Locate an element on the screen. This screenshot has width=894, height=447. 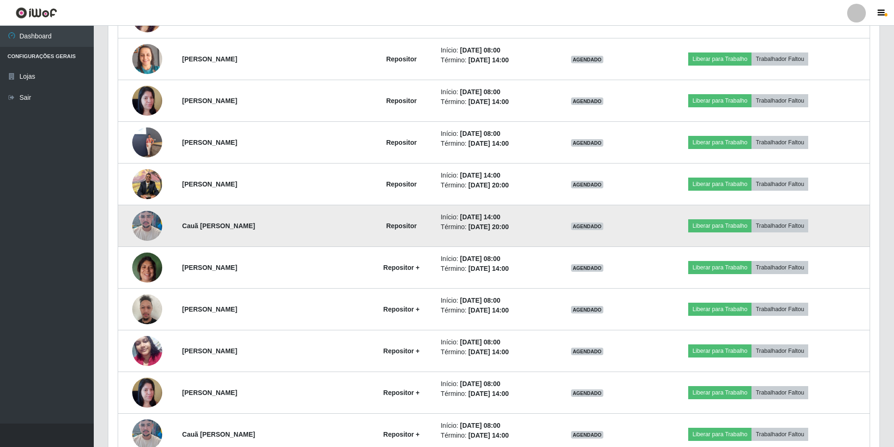
img: 1750940552132.jpeg is located at coordinates (147, 267).